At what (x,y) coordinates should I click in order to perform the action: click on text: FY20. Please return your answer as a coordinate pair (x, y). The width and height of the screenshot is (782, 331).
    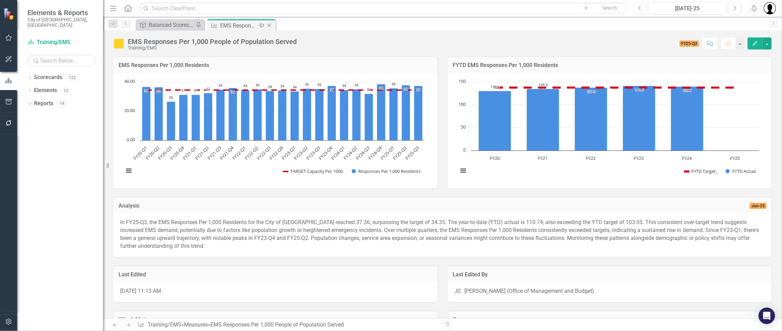
    Looking at the image, I should click on (495, 158).